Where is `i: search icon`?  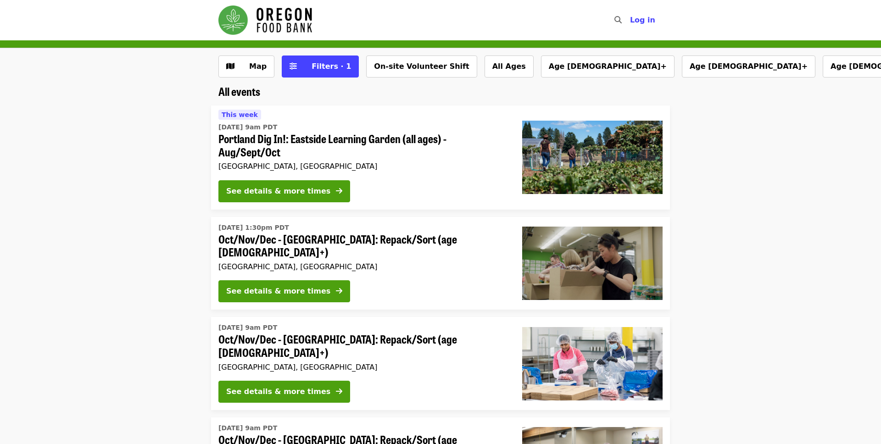
i: search icon is located at coordinates (618, 20).